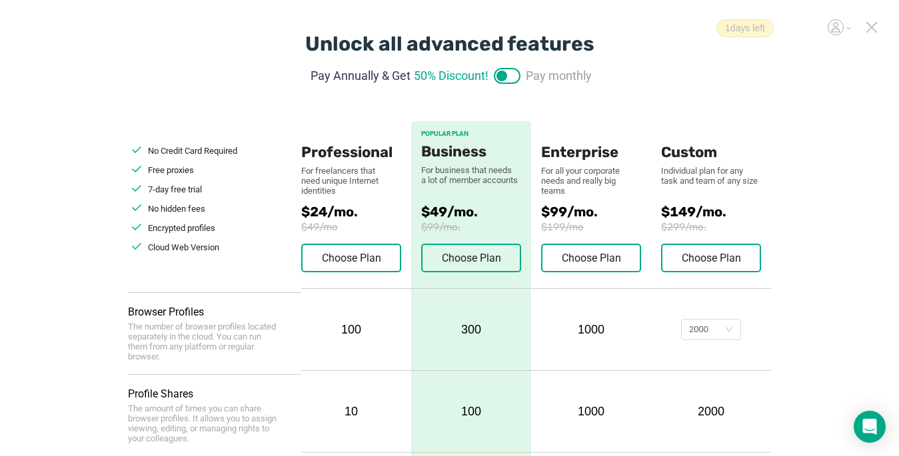 Image resolution: width=899 pixels, height=456 pixels. What do you see at coordinates (471, 330) in the screenshot?
I see `div: 300` at bounding box center [471, 330].